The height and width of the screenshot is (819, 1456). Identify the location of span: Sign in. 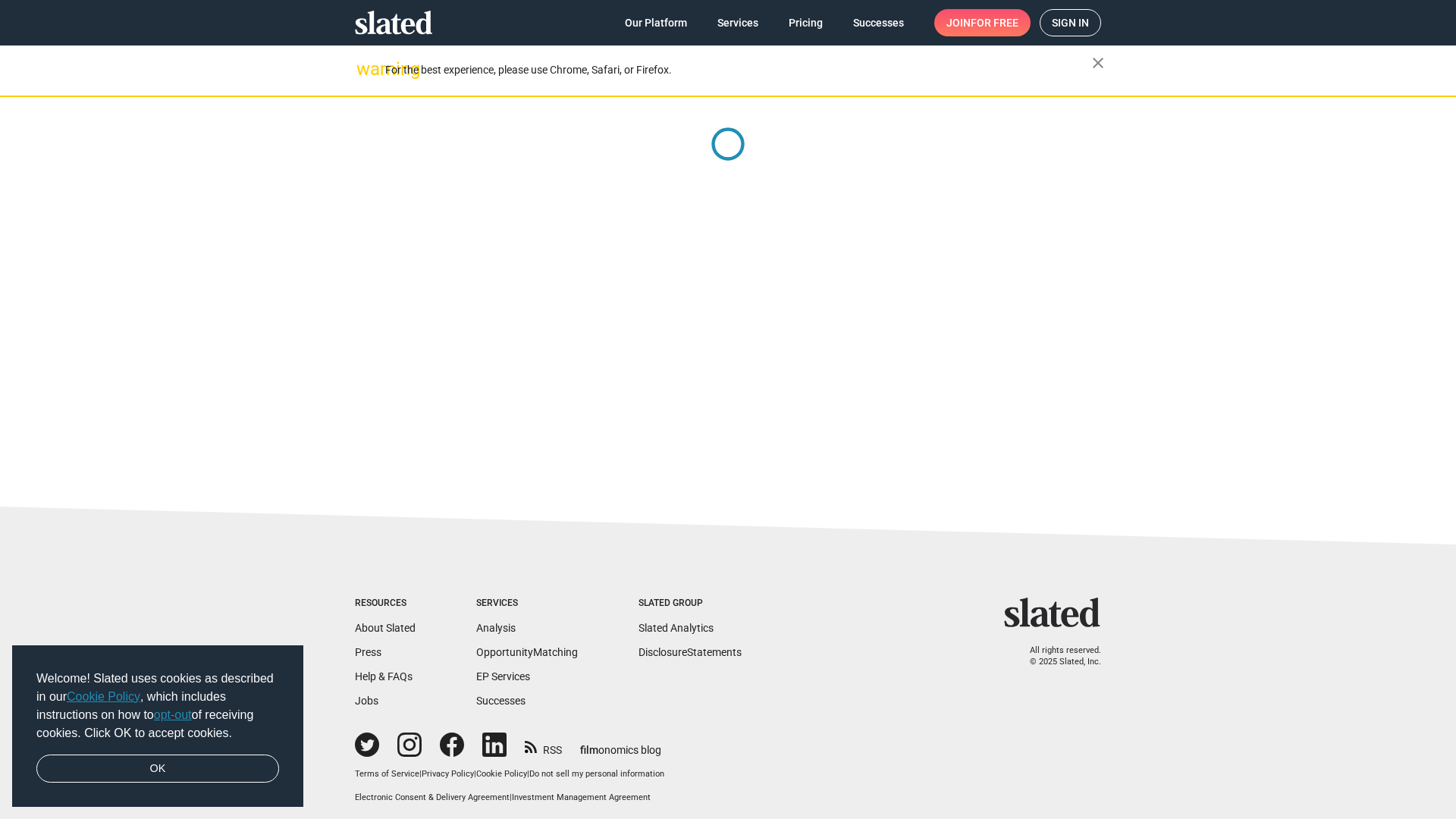
(1069, 22).